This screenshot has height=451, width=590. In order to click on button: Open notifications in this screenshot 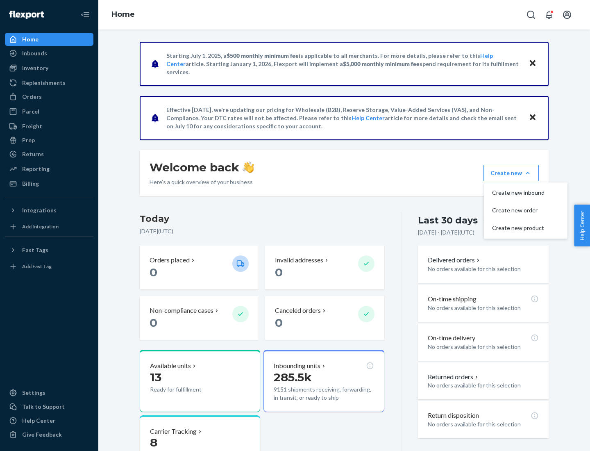, I will do `click(549, 15)`.